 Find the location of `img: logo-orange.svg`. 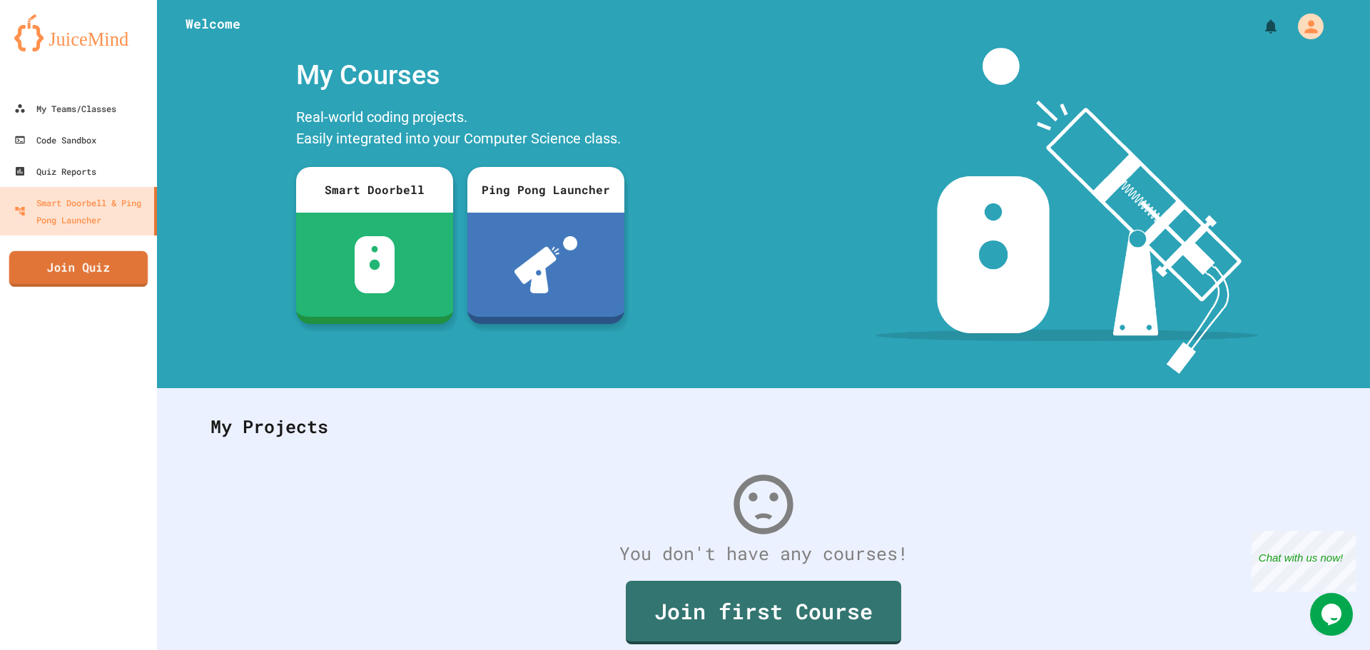

img: logo-orange.svg is located at coordinates (79, 33).